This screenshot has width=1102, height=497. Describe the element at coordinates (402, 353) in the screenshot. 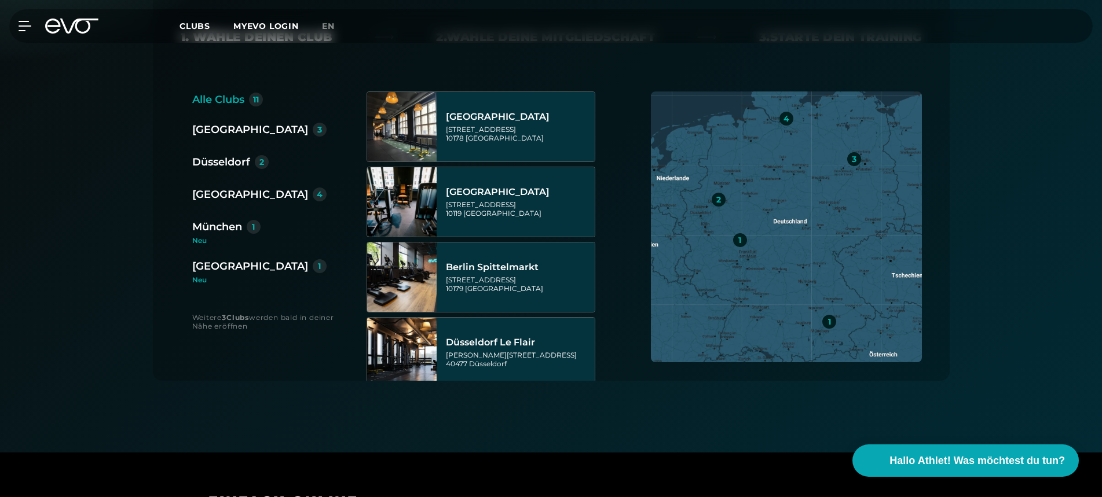

I see `img: Düsseldorf Le Flair` at that location.